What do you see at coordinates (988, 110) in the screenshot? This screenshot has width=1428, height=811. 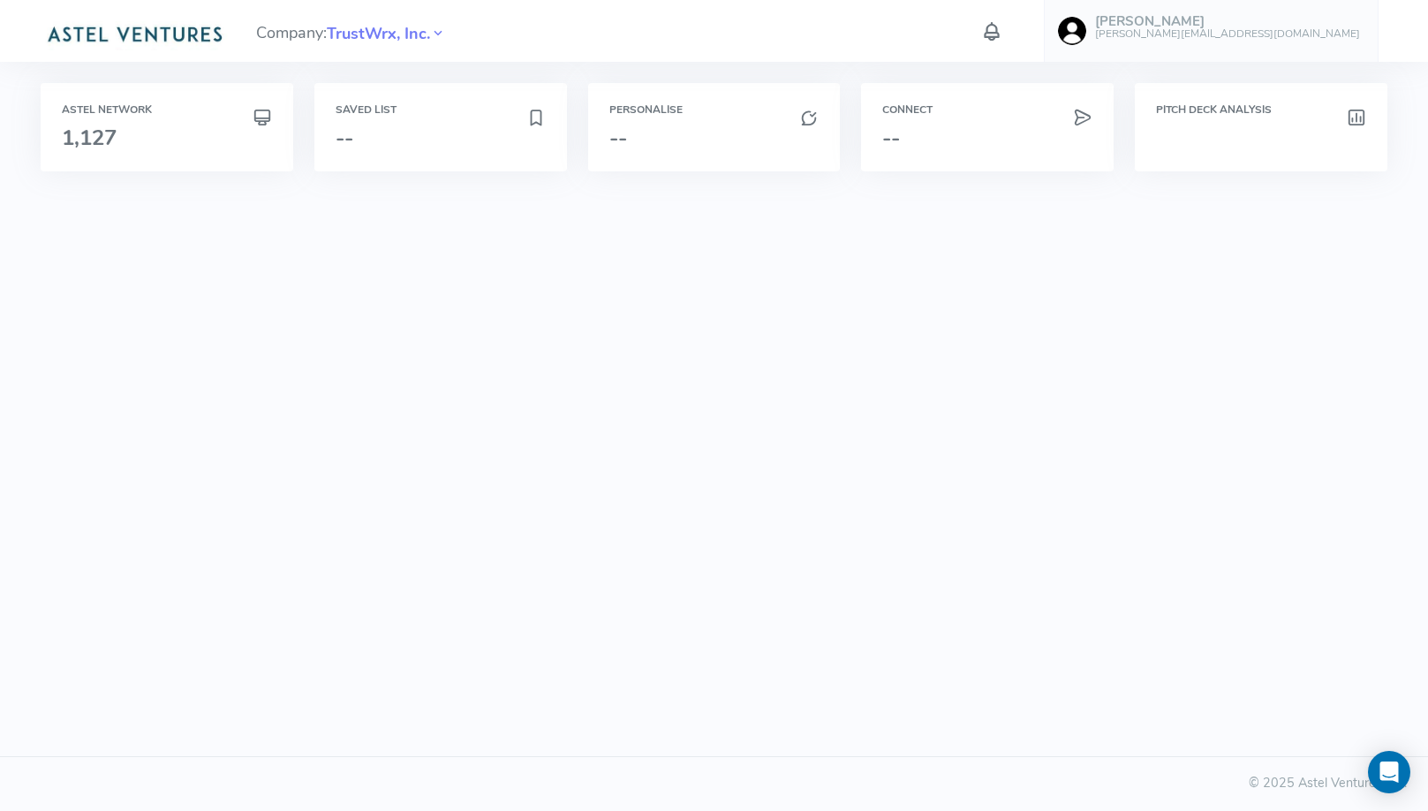 I see `h6: Connect` at bounding box center [988, 110].